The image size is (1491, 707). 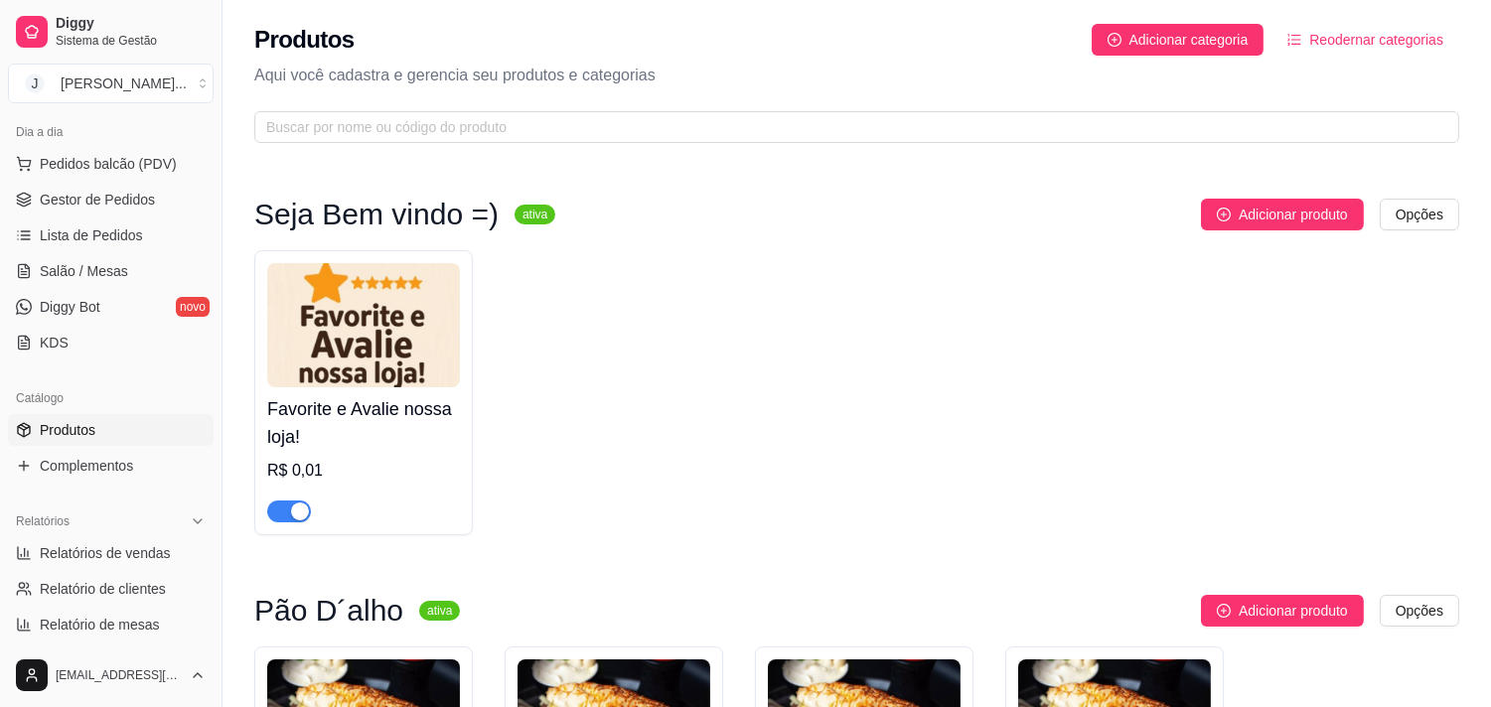 I want to click on span: Adicionar categoria, so click(x=1189, y=40).